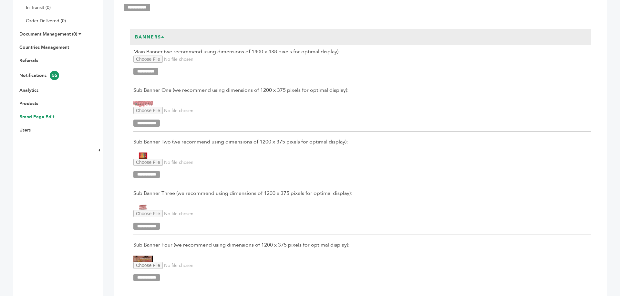 Image resolution: width=620 pixels, height=296 pixels. Describe the element at coordinates (29, 60) in the screenshot. I see `a: Referrals` at that location.